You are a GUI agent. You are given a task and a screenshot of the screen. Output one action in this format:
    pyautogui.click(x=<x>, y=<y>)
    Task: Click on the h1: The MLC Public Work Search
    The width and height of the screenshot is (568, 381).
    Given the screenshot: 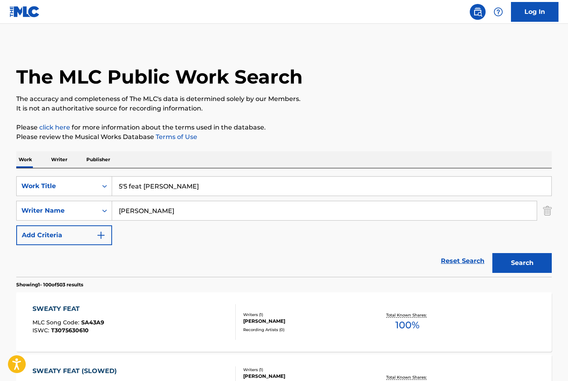 What is the action you would take?
    pyautogui.click(x=159, y=77)
    